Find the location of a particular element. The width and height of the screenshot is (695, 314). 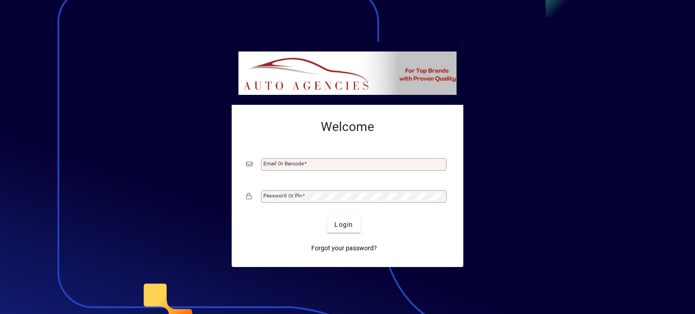

span: Login is located at coordinates (343, 225).